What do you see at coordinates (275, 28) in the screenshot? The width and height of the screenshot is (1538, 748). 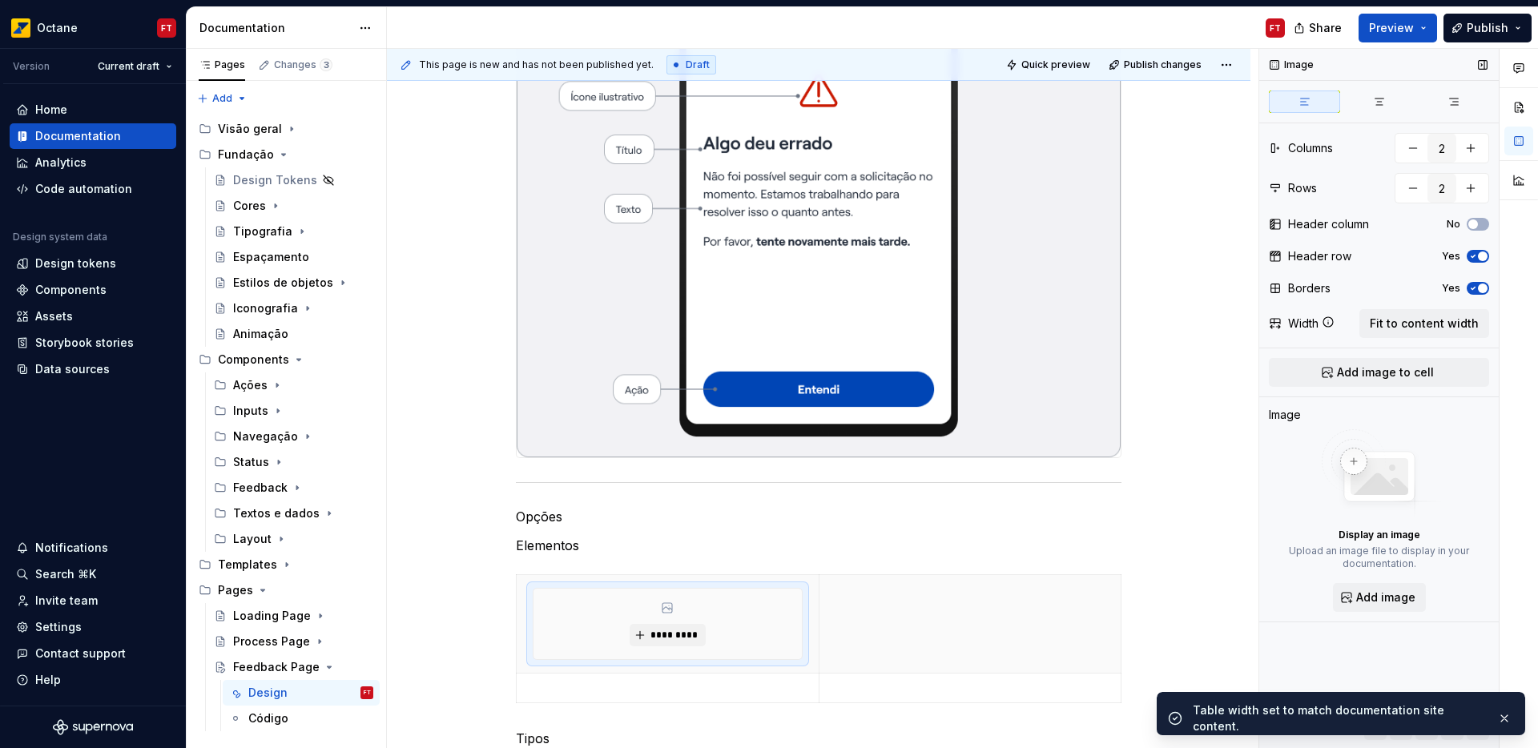 I see `div: Documentation` at bounding box center [275, 28].